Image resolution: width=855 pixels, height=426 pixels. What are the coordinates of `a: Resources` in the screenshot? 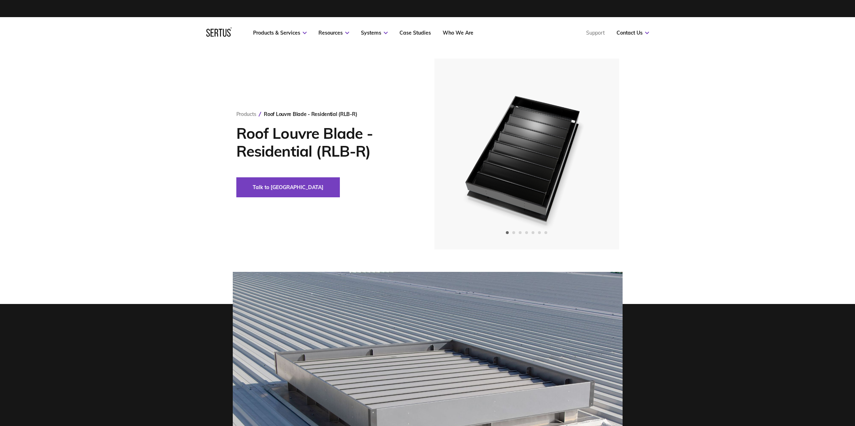 It's located at (334, 33).